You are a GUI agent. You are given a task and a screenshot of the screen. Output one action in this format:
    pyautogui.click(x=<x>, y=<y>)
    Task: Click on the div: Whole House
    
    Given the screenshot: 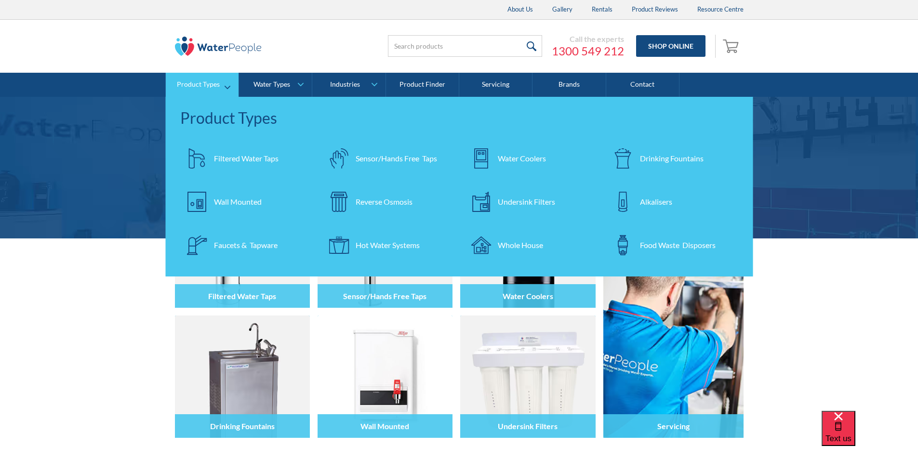 What is the action you would take?
    pyautogui.click(x=521, y=245)
    